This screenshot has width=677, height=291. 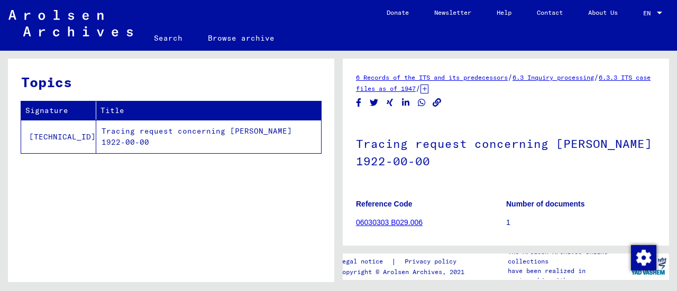 What do you see at coordinates (384, 204) in the screenshot?
I see `b: Reference Code` at bounding box center [384, 204].